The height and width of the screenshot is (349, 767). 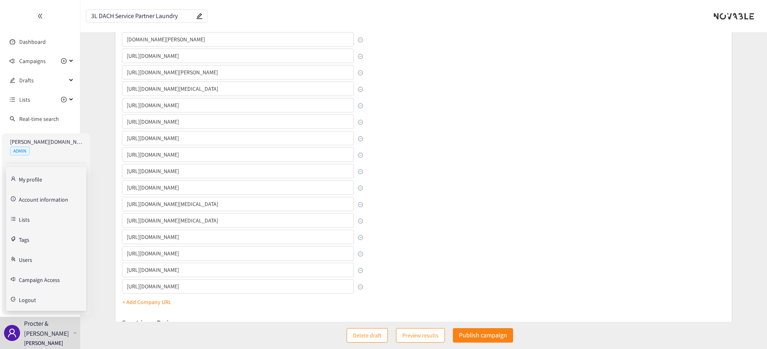 I want to click on span: Logout, so click(x=27, y=300).